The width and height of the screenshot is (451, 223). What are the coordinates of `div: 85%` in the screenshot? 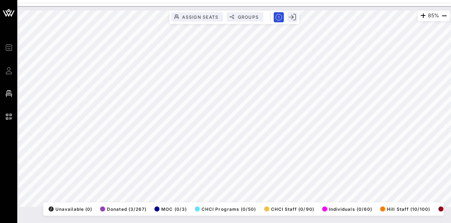 It's located at (433, 16).